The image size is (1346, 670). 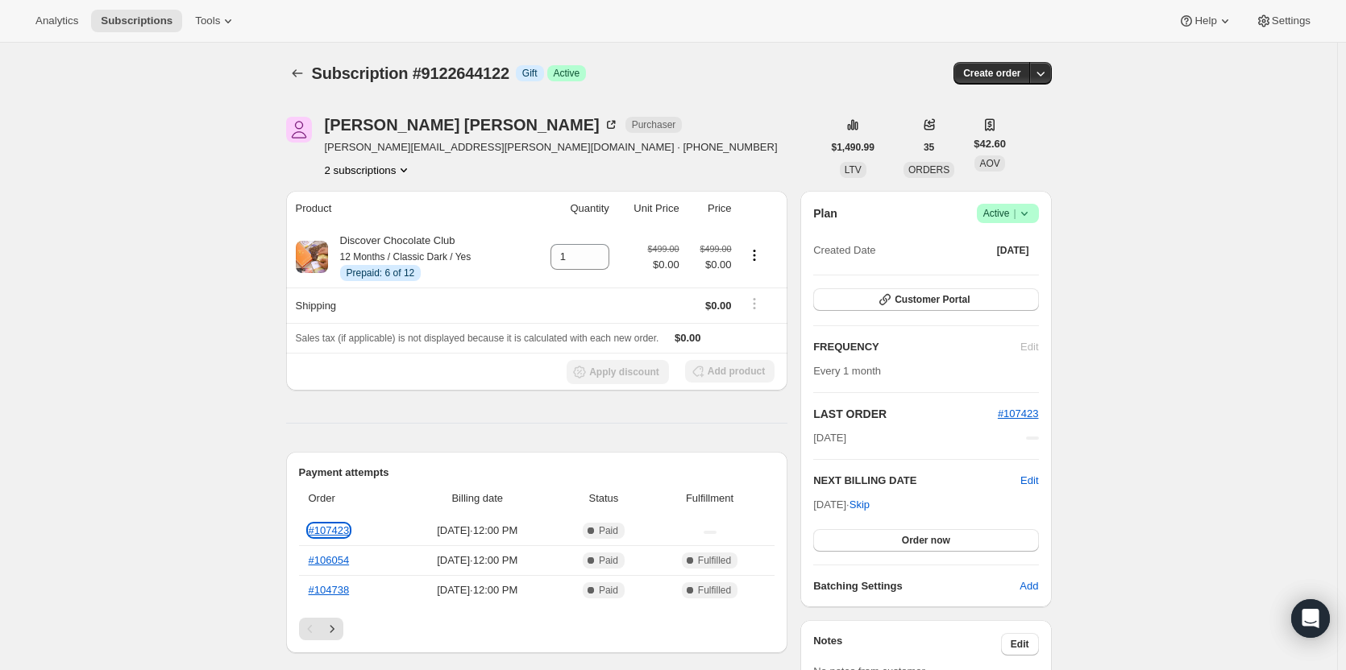 I want to click on span: Anne Fink, so click(x=299, y=130).